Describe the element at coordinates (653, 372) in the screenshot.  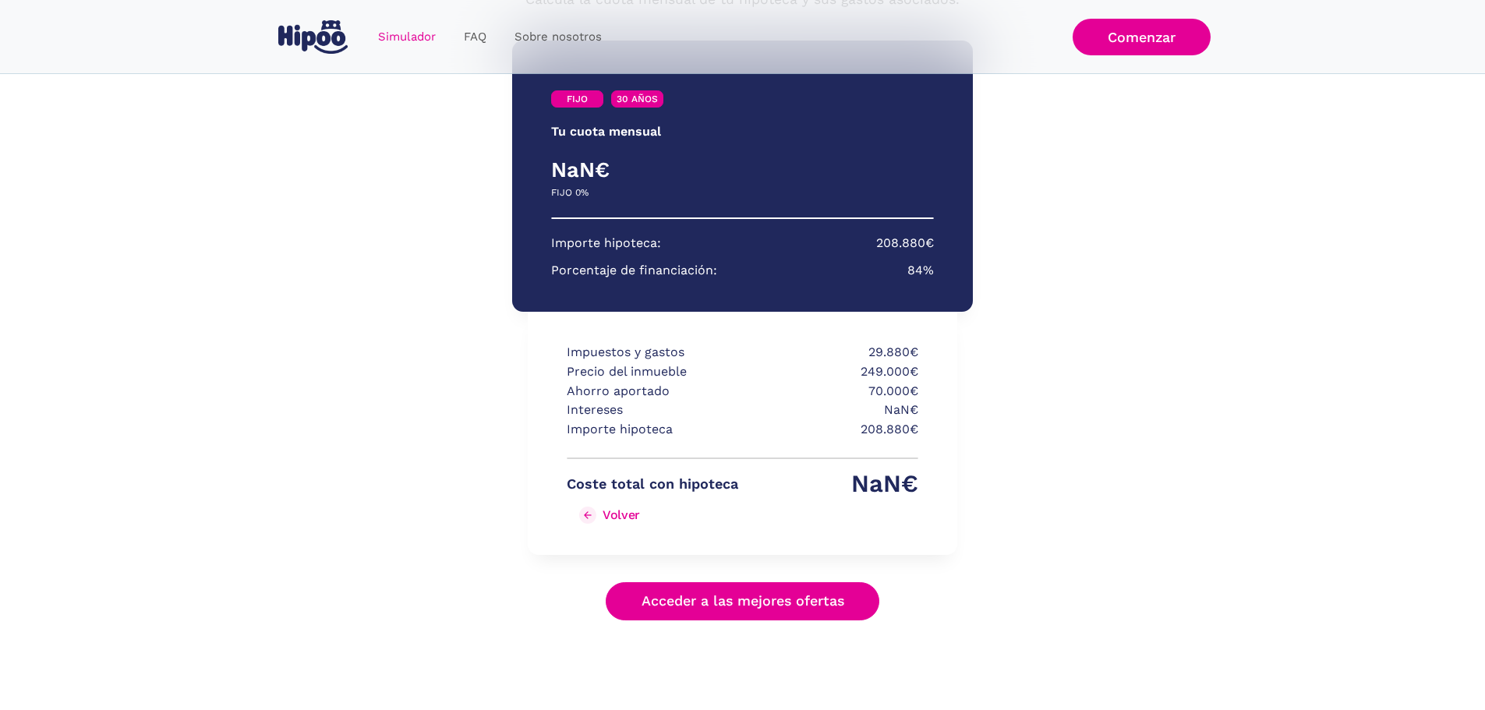
I see `p: Precio del inmueble` at that location.